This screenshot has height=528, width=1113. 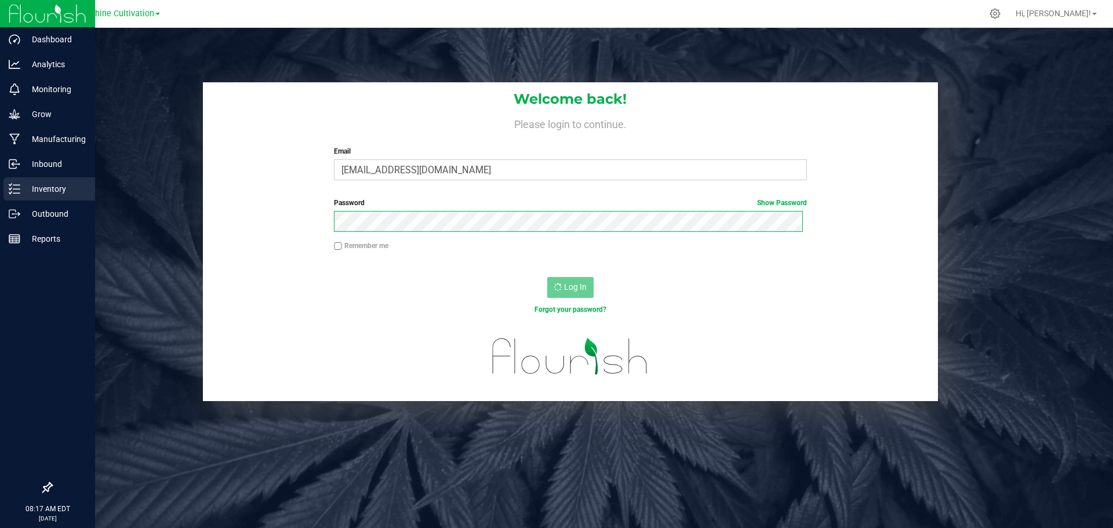 I want to click on p: 08:17 AM EDT, so click(x=48, y=509).